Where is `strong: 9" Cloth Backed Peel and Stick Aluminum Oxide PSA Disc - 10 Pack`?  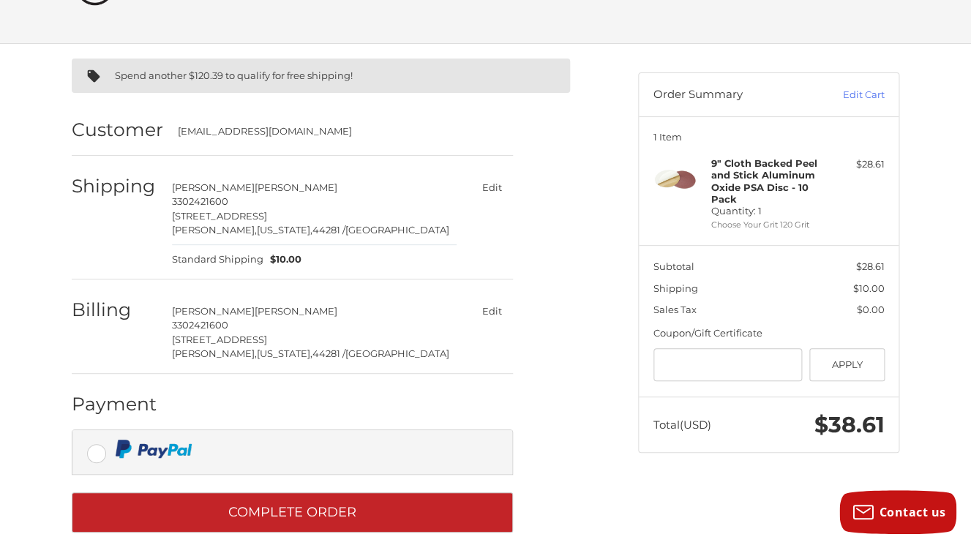 strong: 9" Cloth Backed Peel and Stick Aluminum Oxide PSA Disc - 10 Pack is located at coordinates (764, 181).